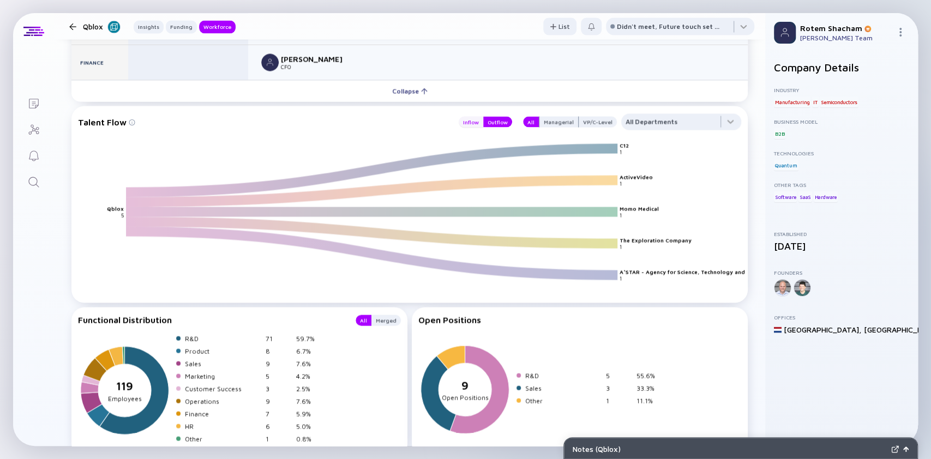 The width and height of the screenshot is (931, 459). What do you see at coordinates (598, 122) in the screenshot?
I see `div: VP/C-Level` at bounding box center [598, 122].